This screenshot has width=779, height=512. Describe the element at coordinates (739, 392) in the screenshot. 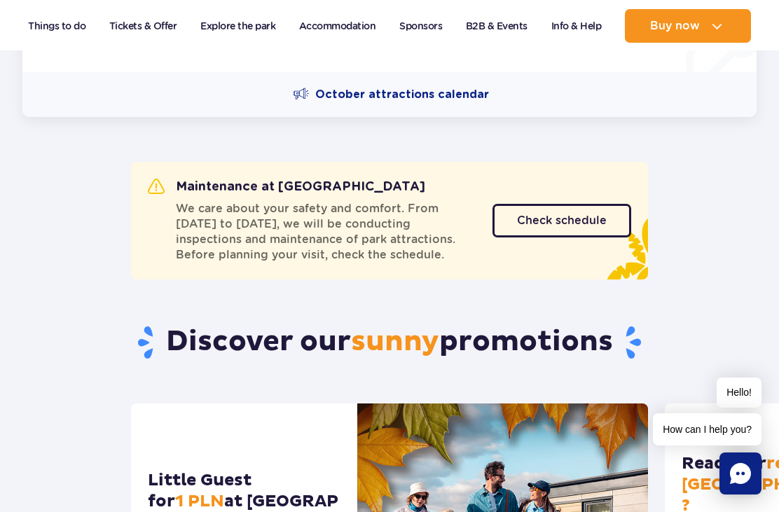

I see `span: Hello!` at that location.